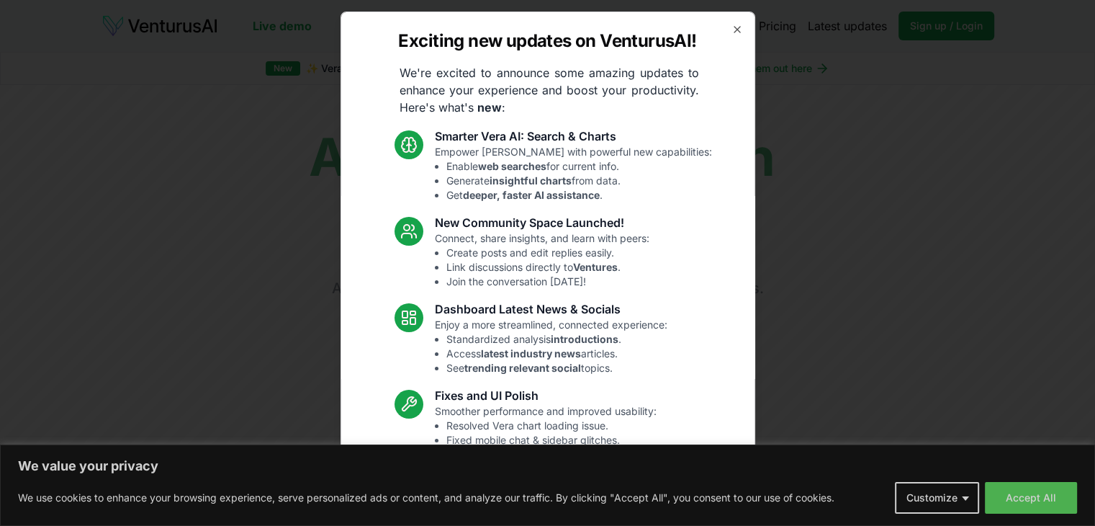 The height and width of the screenshot is (526, 1095). Describe the element at coordinates (547, 41) in the screenshot. I see `h2: Exciting new updates on VenturusAI!` at that location.